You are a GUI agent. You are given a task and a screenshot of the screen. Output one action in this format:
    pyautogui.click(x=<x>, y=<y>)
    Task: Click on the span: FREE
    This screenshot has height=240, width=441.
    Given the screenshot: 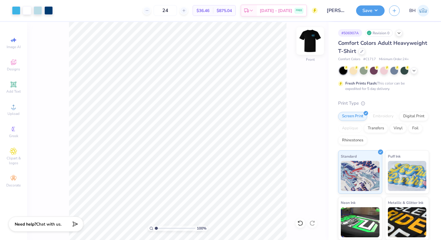 What is the action you would take?
    pyautogui.click(x=299, y=11)
    